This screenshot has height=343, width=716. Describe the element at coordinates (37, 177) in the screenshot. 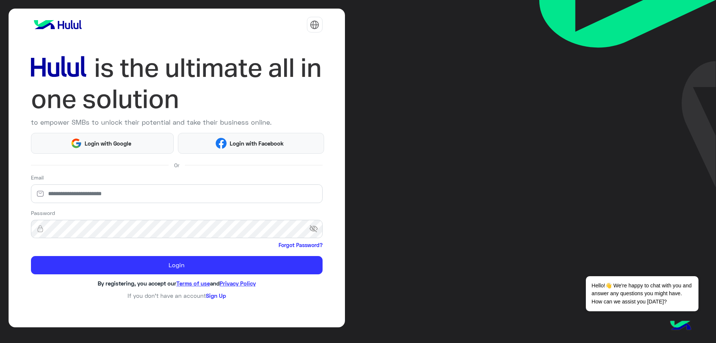

I see `label: Email` at that location.